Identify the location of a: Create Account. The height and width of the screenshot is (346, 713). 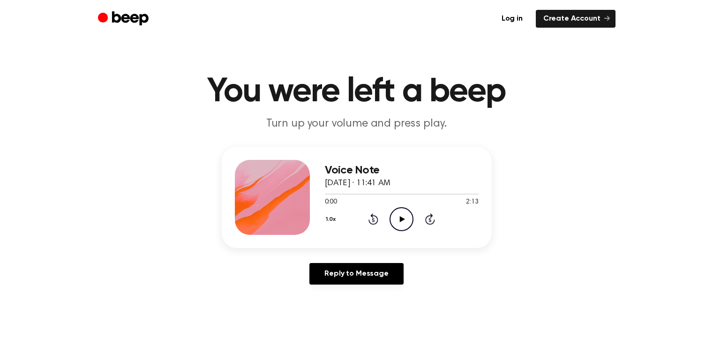
(576, 19).